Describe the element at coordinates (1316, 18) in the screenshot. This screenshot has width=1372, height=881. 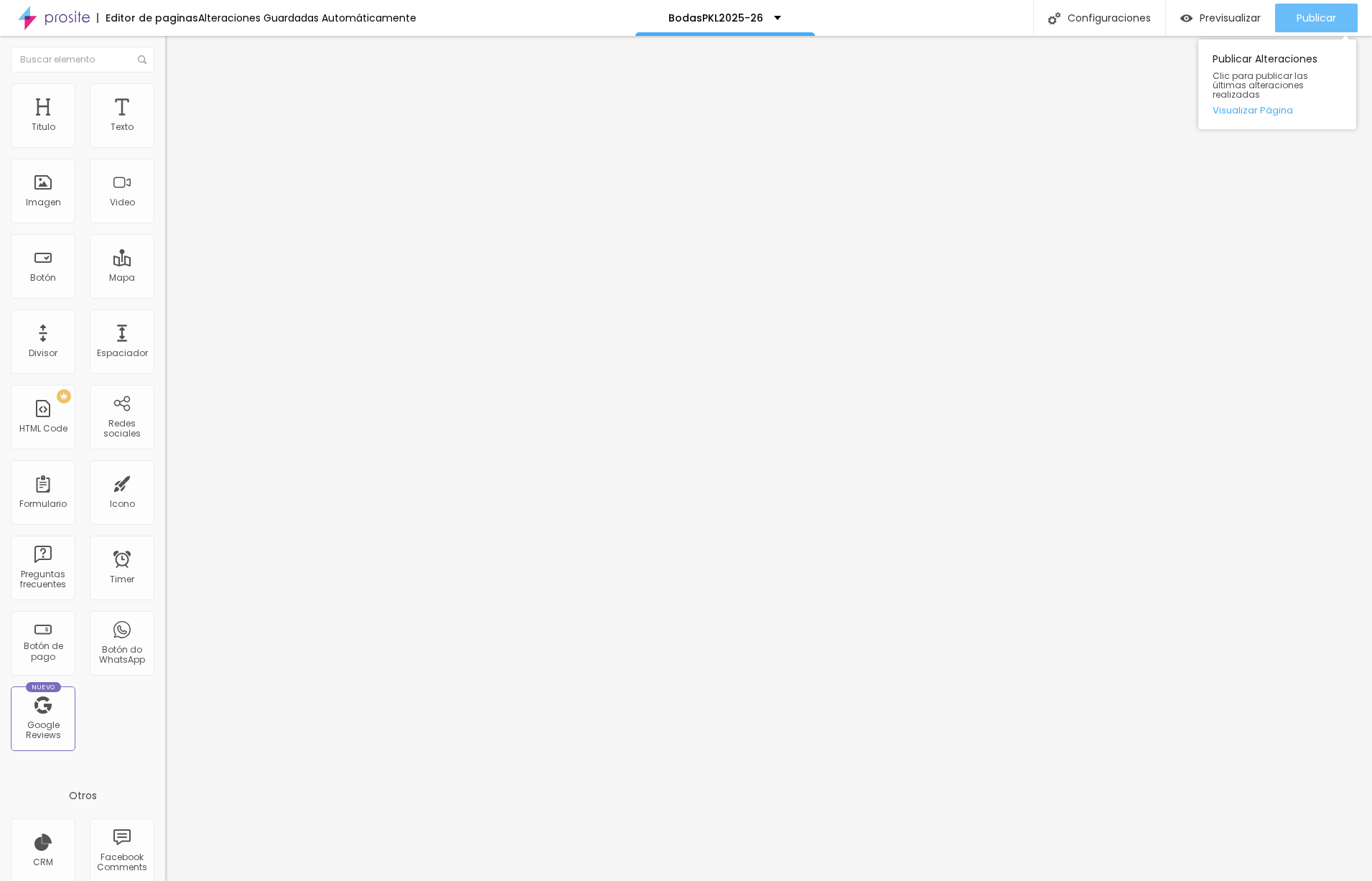
I see `button: Publicar` at that location.